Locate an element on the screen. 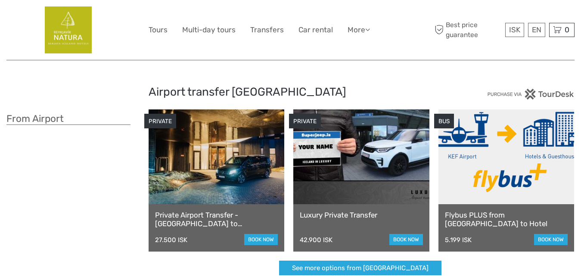  div: 27.500 ISK is located at coordinates (171, 240).